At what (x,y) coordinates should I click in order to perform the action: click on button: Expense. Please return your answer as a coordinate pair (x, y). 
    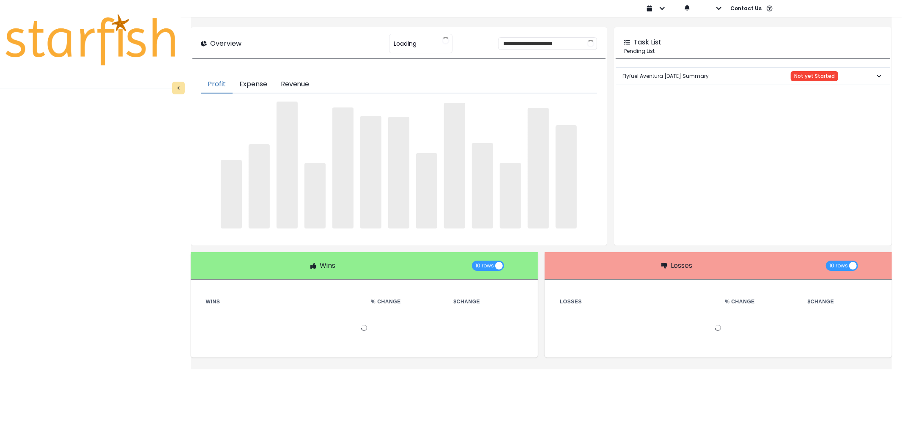
    Looking at the image, I should click on (253, 85).